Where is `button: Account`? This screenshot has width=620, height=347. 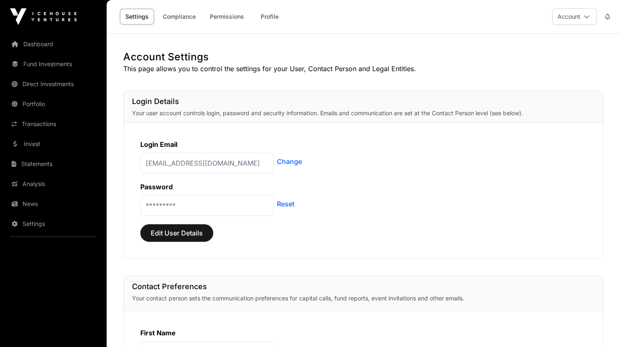
button: Account is located at coordinates (574, 17).